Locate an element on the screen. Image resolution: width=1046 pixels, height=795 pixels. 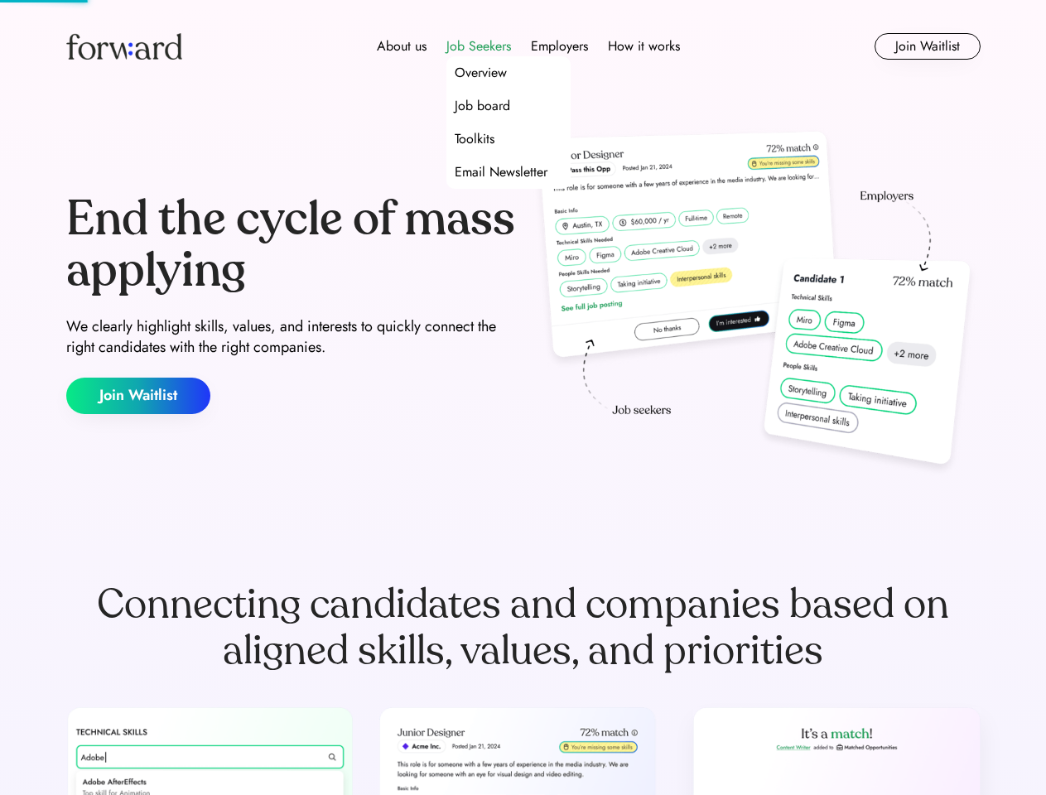
div: About us is located at coordinates (402, 46).